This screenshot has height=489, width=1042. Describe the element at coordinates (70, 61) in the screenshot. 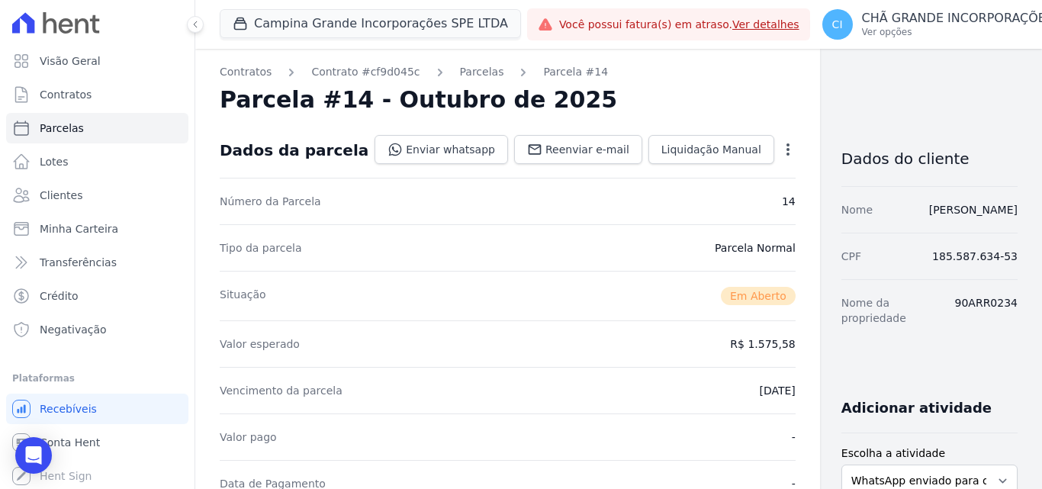

I see `span: Visão Geral` at that location.